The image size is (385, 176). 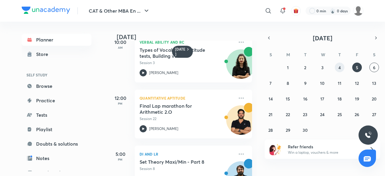 What do you see at coordinates (322, 67) in the screenshot?
I see `abbr: September 3, 2025` at bounding box center [322, 67].